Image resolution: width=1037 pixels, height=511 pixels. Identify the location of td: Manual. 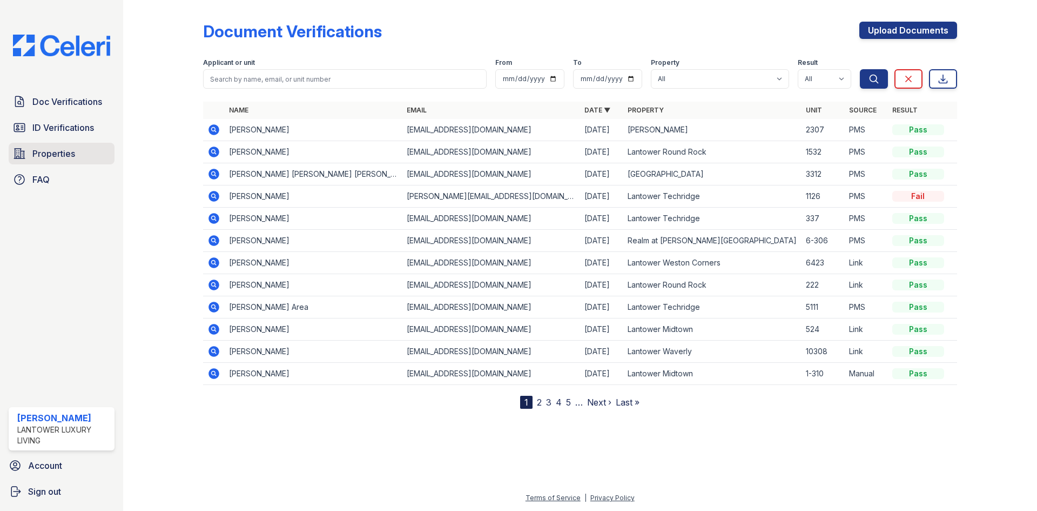
(867, 373).